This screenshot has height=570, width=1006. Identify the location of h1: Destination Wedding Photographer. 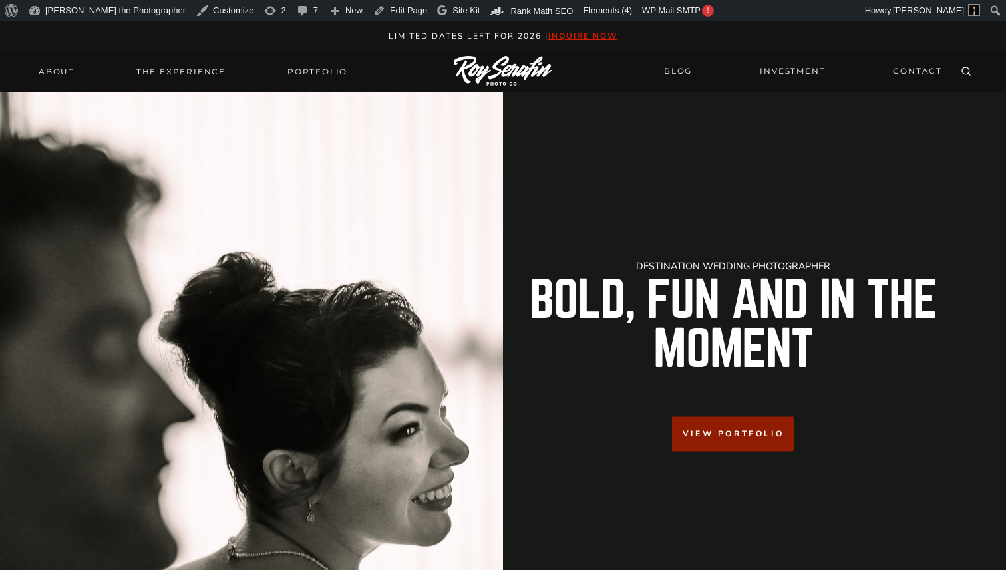
(733, 266).